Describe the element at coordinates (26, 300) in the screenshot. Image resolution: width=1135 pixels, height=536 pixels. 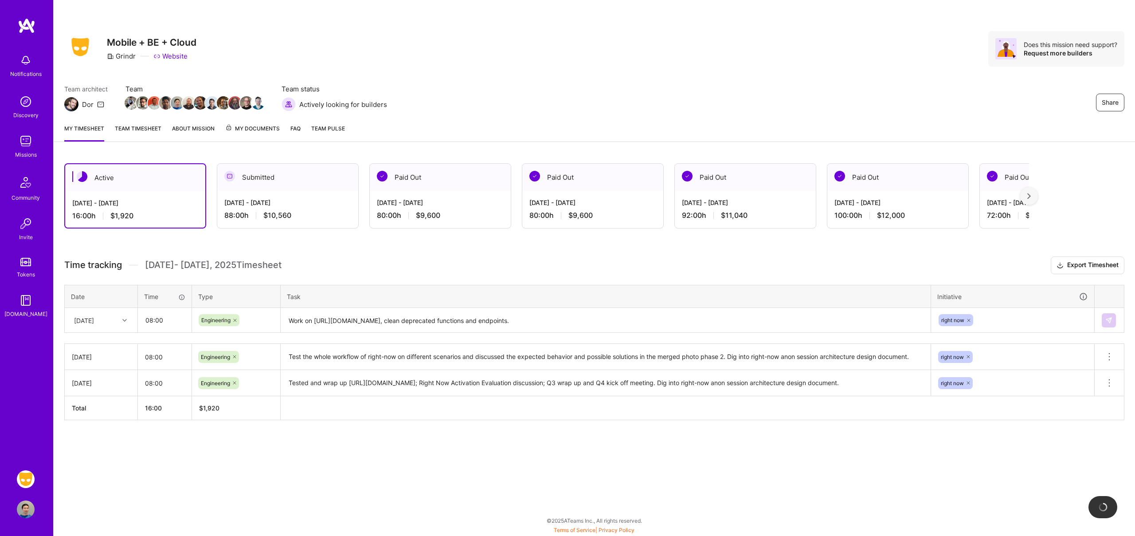
I see `img: guide book` at that location.